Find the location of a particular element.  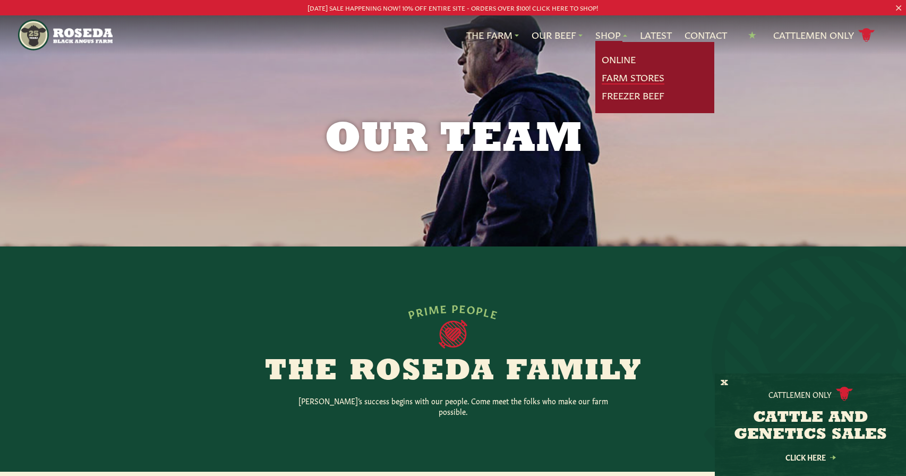

span: R is located at coordinates (419, 311).